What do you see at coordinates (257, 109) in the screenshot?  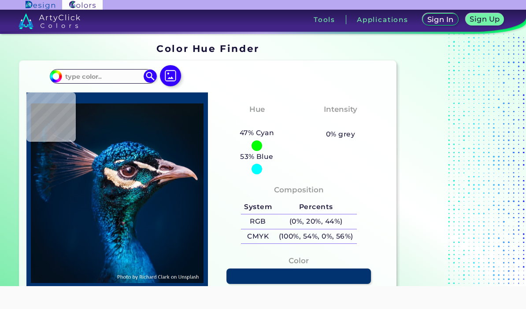 I see `h4: Hue` at bounding box center [257, 109].